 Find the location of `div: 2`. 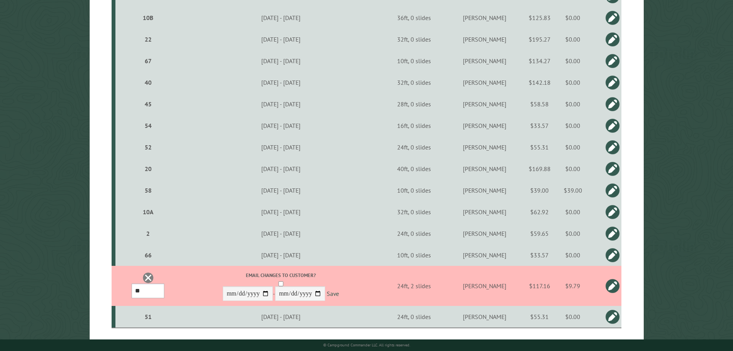

div: 2 is located at coordinates (148, 233).